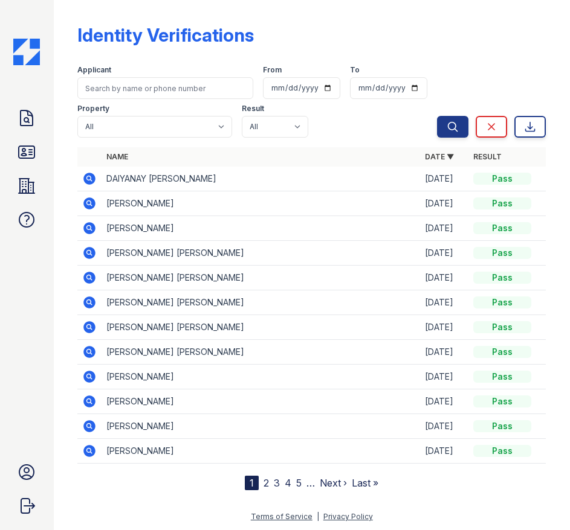  What do you see at coordinates (355, 70) in the screenshot?
I see `label: To` at bounding box center [355, 70].